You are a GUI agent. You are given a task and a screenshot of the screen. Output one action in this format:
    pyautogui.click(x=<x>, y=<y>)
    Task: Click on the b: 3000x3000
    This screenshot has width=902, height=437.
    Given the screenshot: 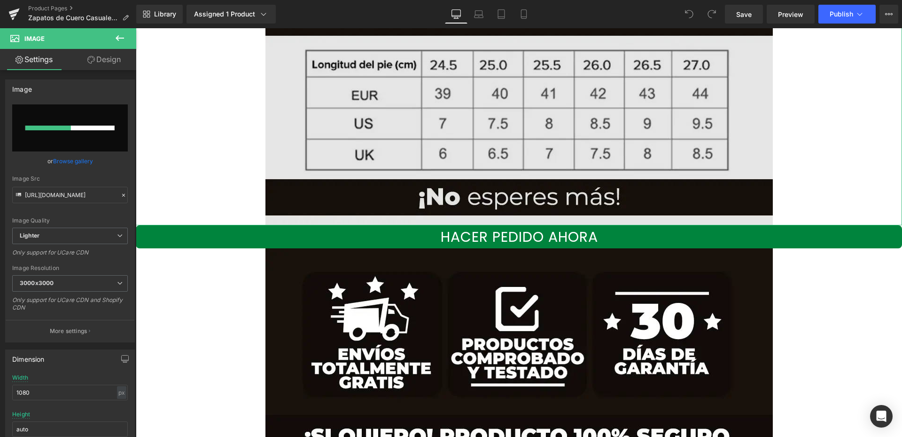 What is the action you would take?
    pyautogui.click(x=37, y=282)
    